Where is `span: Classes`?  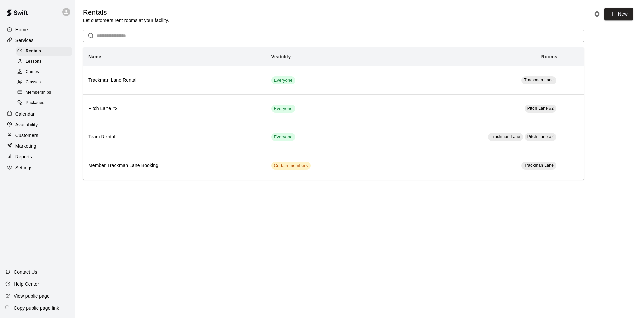 span: Classes is located at coordinates (33, 83).